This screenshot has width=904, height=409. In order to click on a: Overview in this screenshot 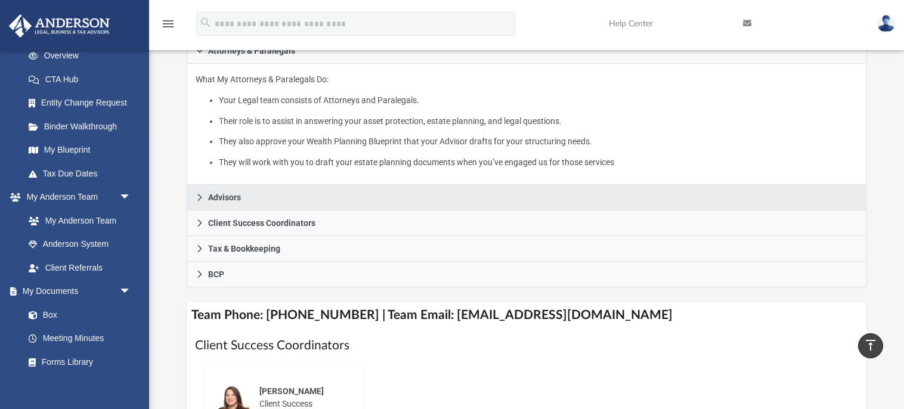, I will do `click(83, 56)`.